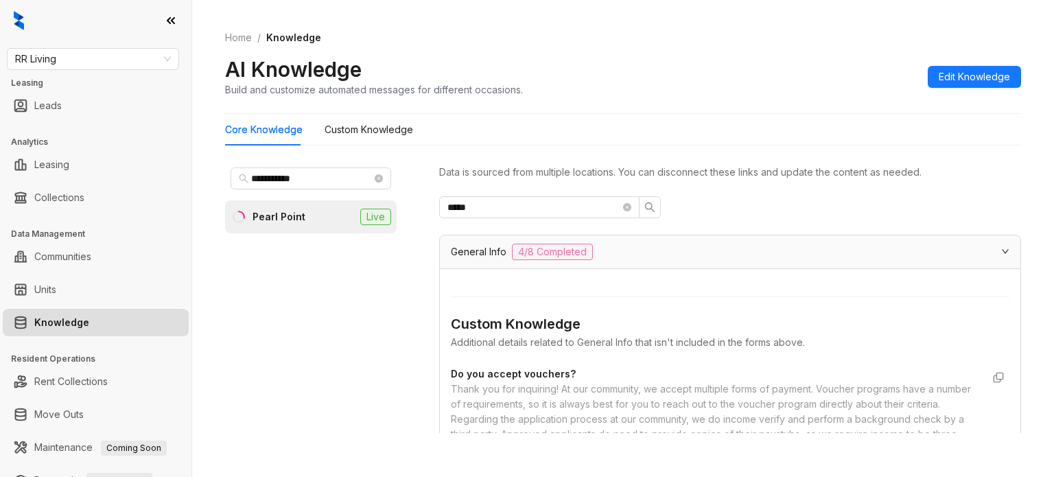  I want to click on span: Coming Soon, so click(134, 448).